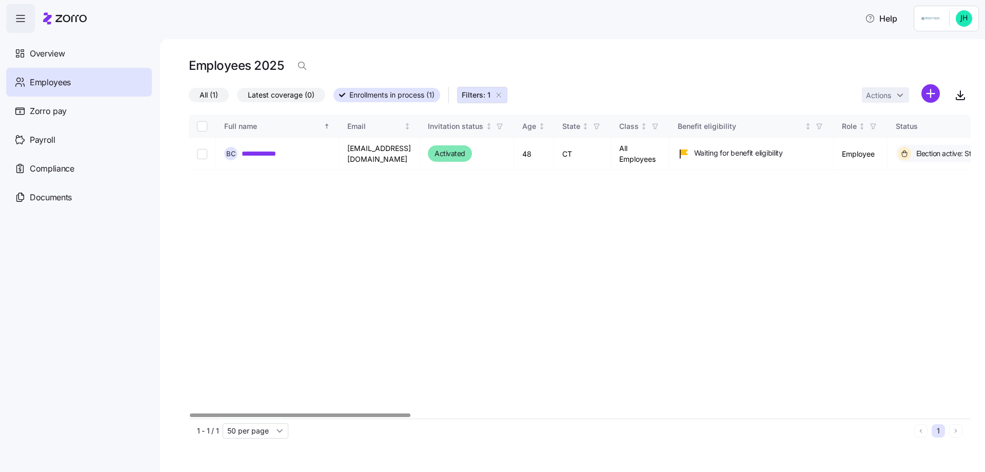 The image size is (985, 472). Describe the element at coordinates (379, 126) in the screenshot. I see `th: EmailNot sorted` at that location.